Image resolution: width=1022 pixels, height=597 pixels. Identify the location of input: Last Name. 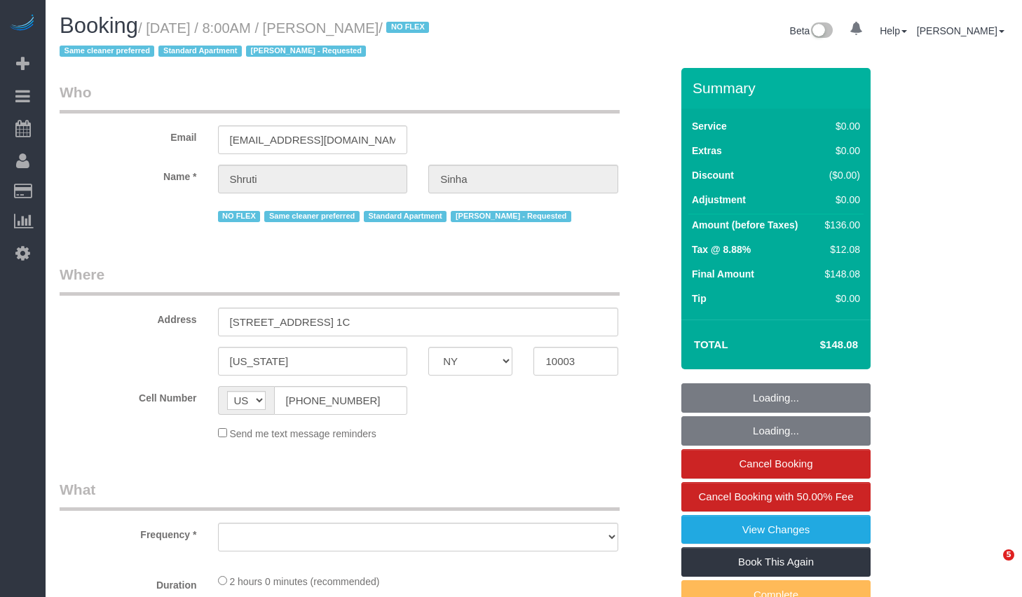
(523, 179).